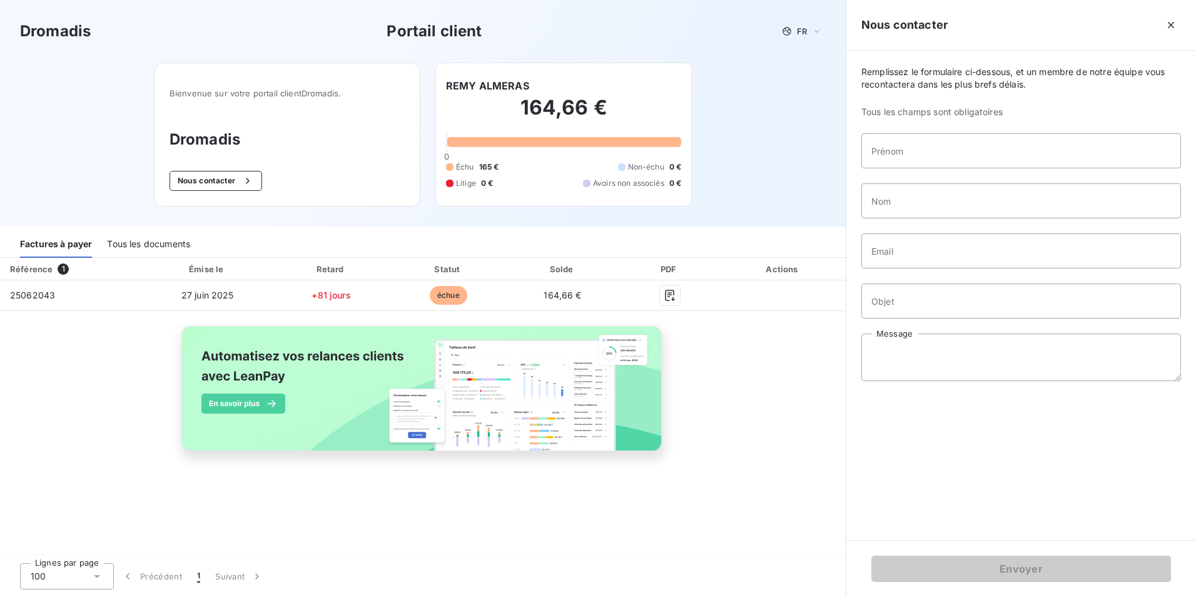  I want to click on div: Émise le, so click(208, 269).